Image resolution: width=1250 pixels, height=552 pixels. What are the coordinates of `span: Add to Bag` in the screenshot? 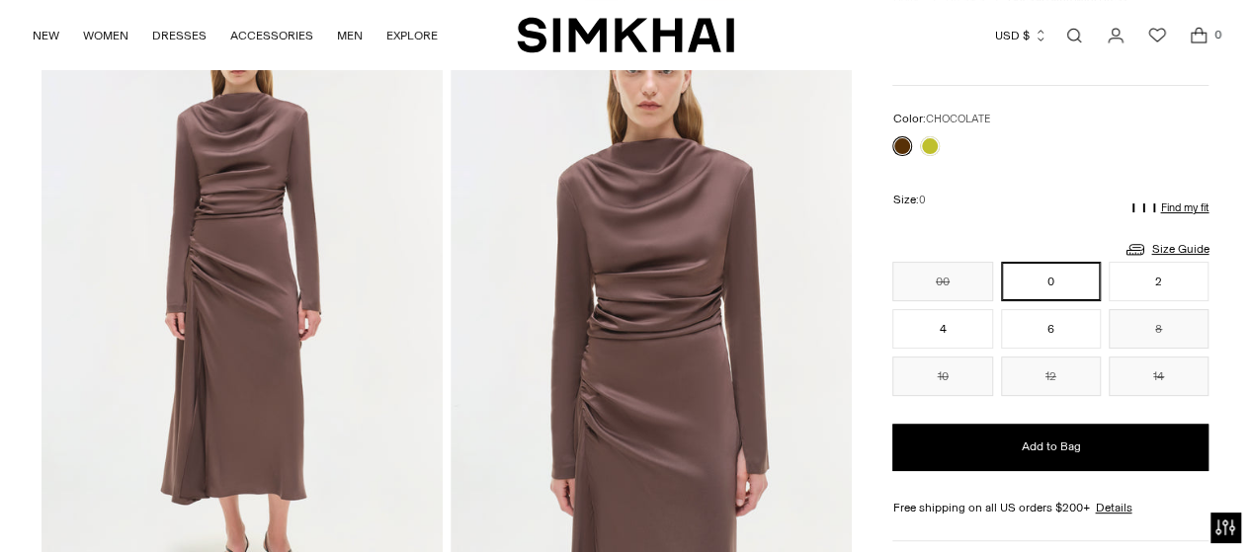 It's located at (1050, 447).